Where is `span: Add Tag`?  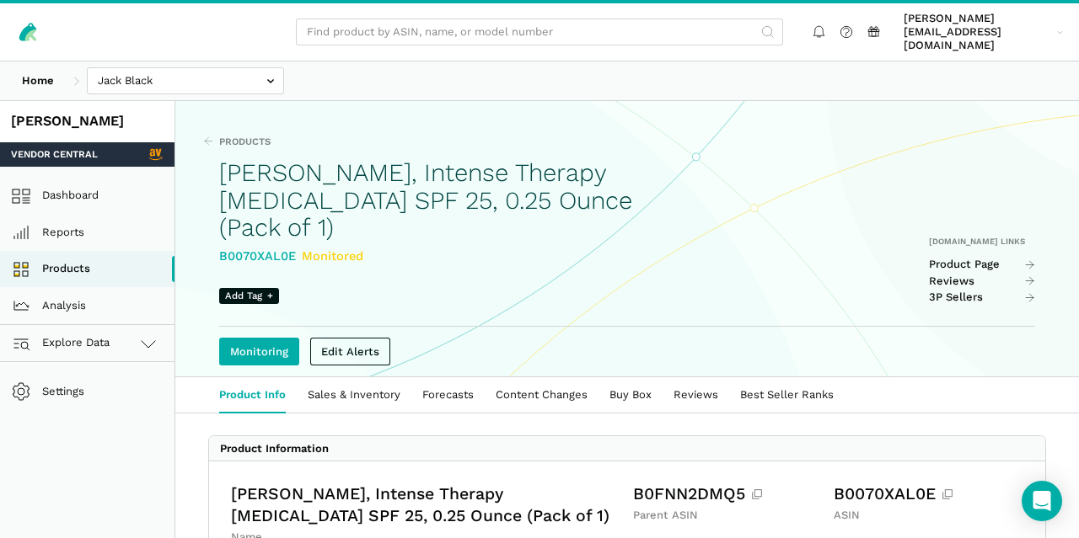
span: Add Tag is located at coordinates (249, 297).